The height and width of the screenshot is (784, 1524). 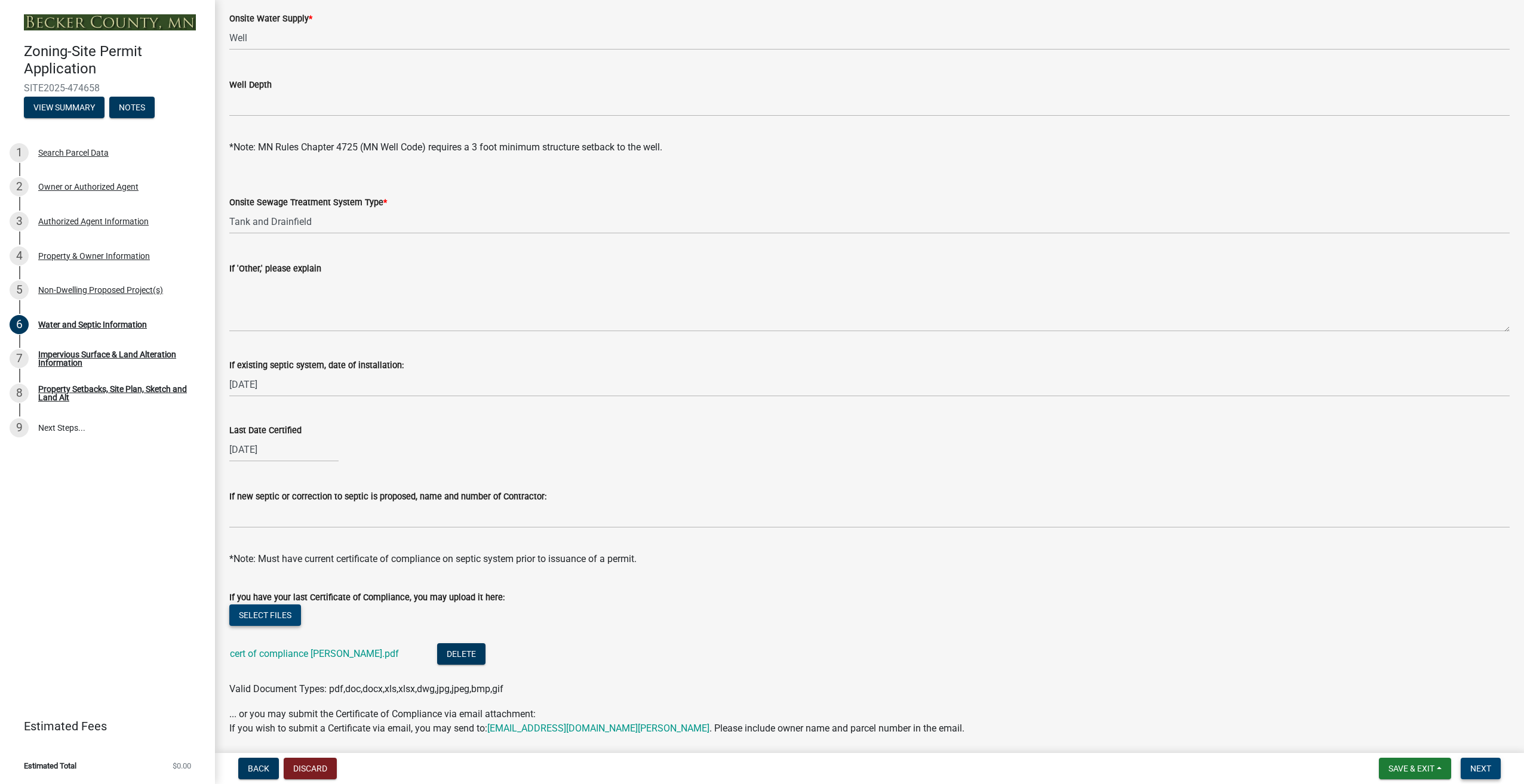 What do you see at coordinates (19, 325) in the screenshot?
I see `div: 6` at bounding box center [19, 325].